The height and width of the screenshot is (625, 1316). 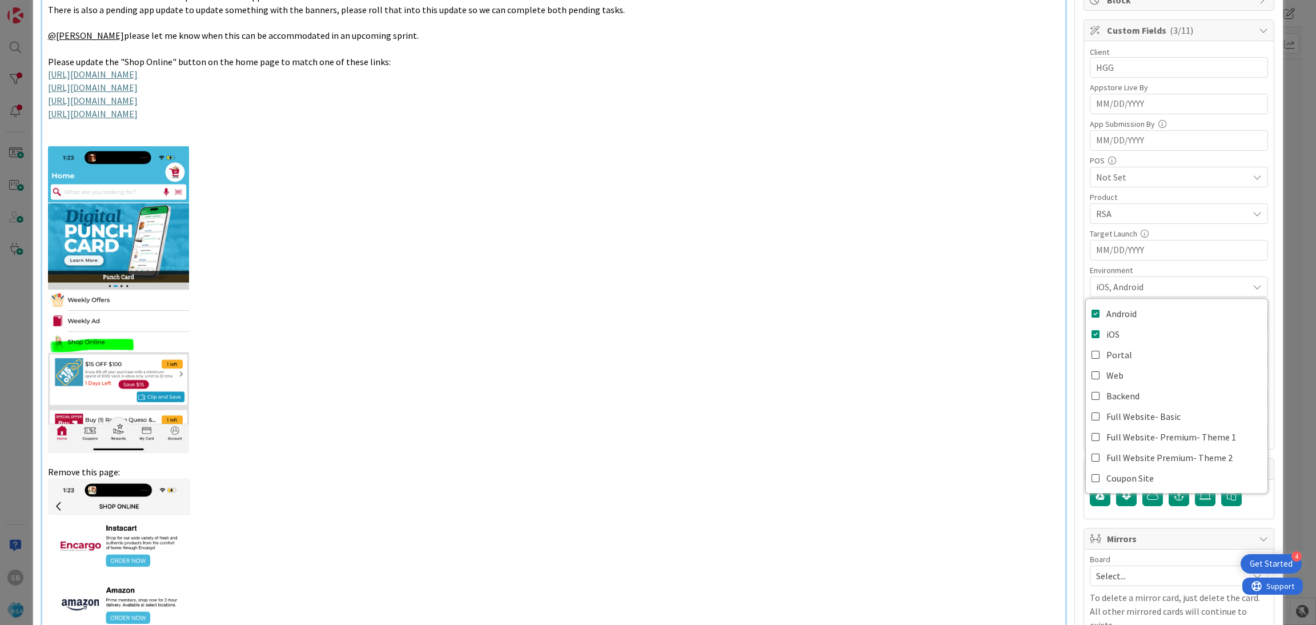 What do you see at coordinates (1172, 287) in the screenshot?
I see `span: iOS, Android` at bounding box center [1172, 287].